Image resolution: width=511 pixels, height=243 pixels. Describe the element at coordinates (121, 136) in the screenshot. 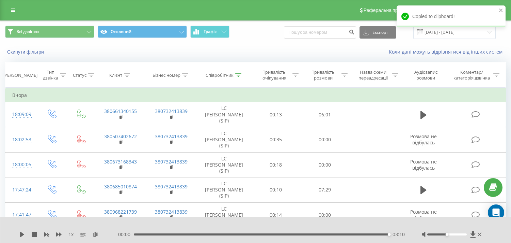

I see `a: 380507402672` at that location.